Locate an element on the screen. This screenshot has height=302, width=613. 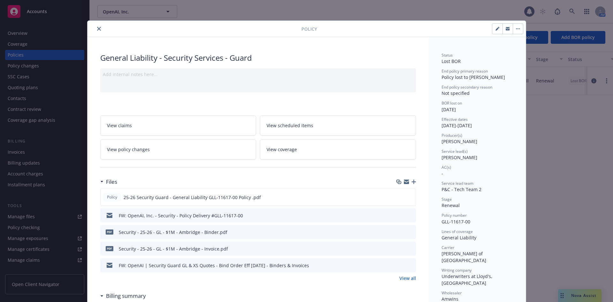
a: View all is located at coordinates (408, 278).